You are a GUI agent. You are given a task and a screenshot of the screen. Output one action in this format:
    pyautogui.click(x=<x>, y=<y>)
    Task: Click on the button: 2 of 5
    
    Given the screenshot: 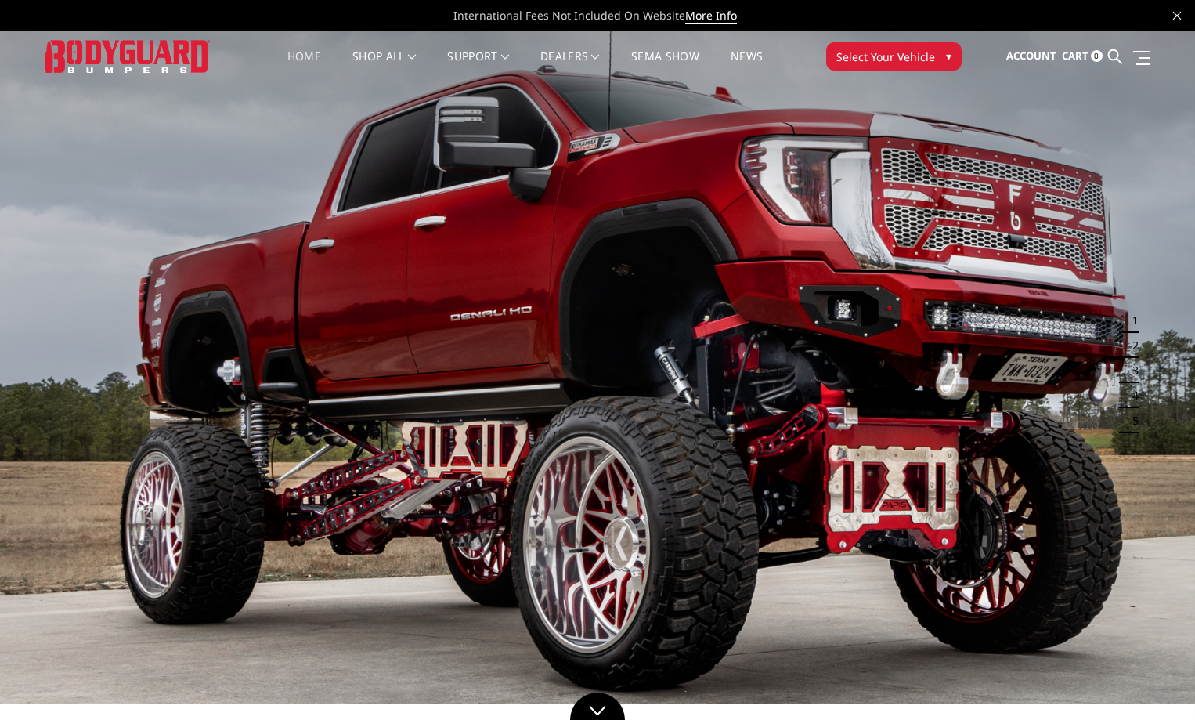 What is the action you would take?
    pyautogui.click(x=1131, y=345)
    